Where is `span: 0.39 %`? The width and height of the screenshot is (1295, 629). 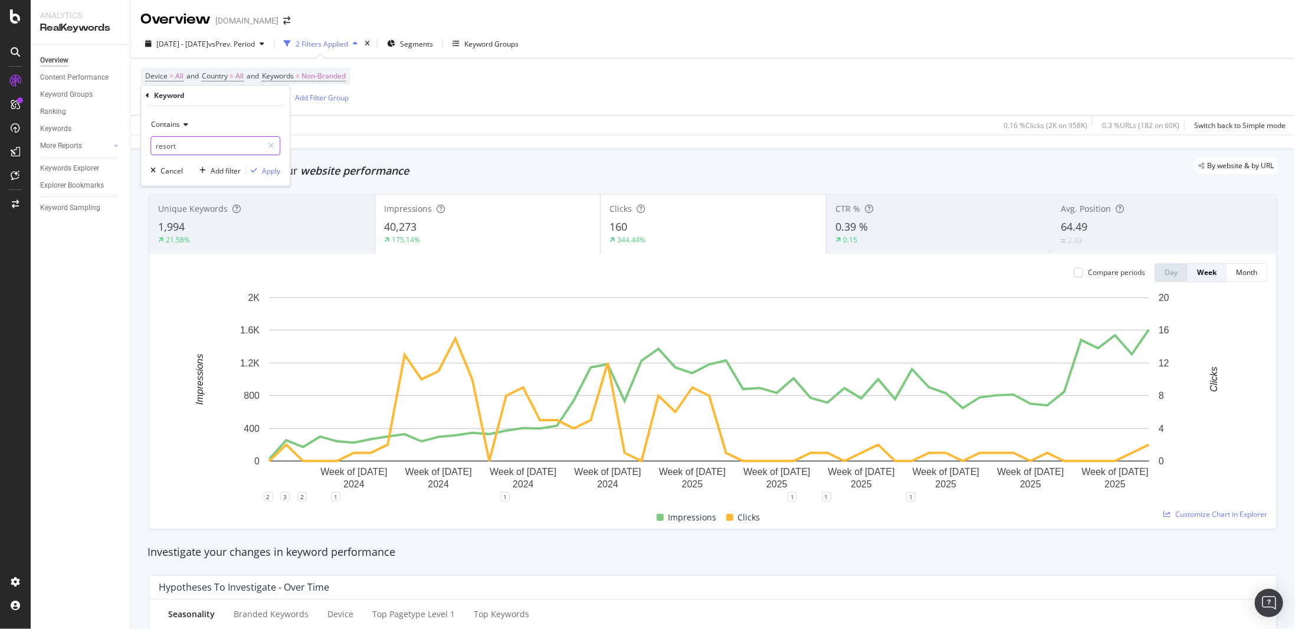
span: 0.39 % is located at coordinates (852, 227).